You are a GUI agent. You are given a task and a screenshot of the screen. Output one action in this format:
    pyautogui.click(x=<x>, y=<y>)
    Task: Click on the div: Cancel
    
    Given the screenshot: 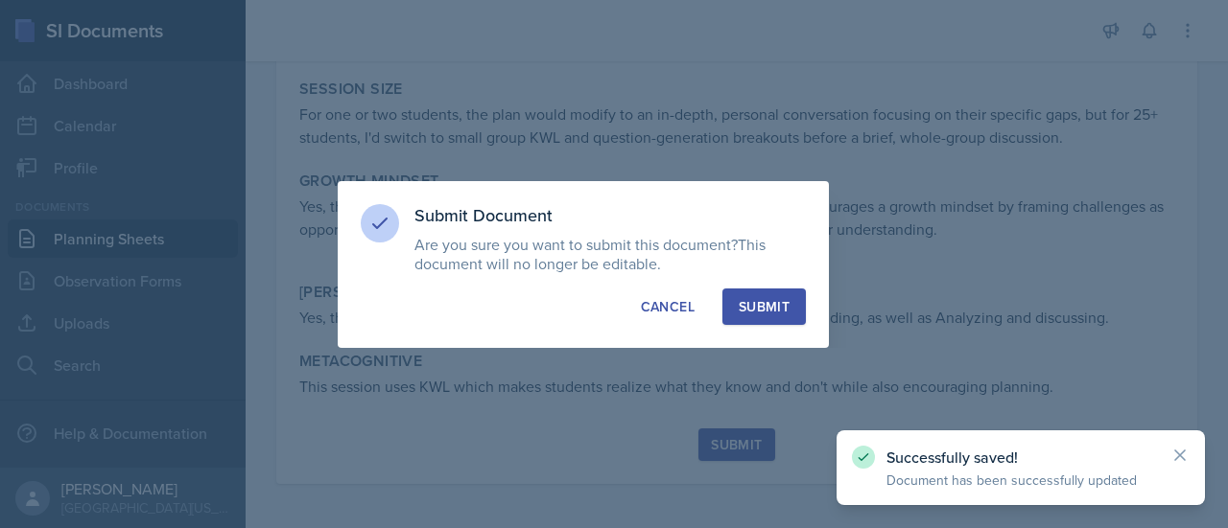 What is the action you would take?
    pyautogui.click(x=668, y=307)
    